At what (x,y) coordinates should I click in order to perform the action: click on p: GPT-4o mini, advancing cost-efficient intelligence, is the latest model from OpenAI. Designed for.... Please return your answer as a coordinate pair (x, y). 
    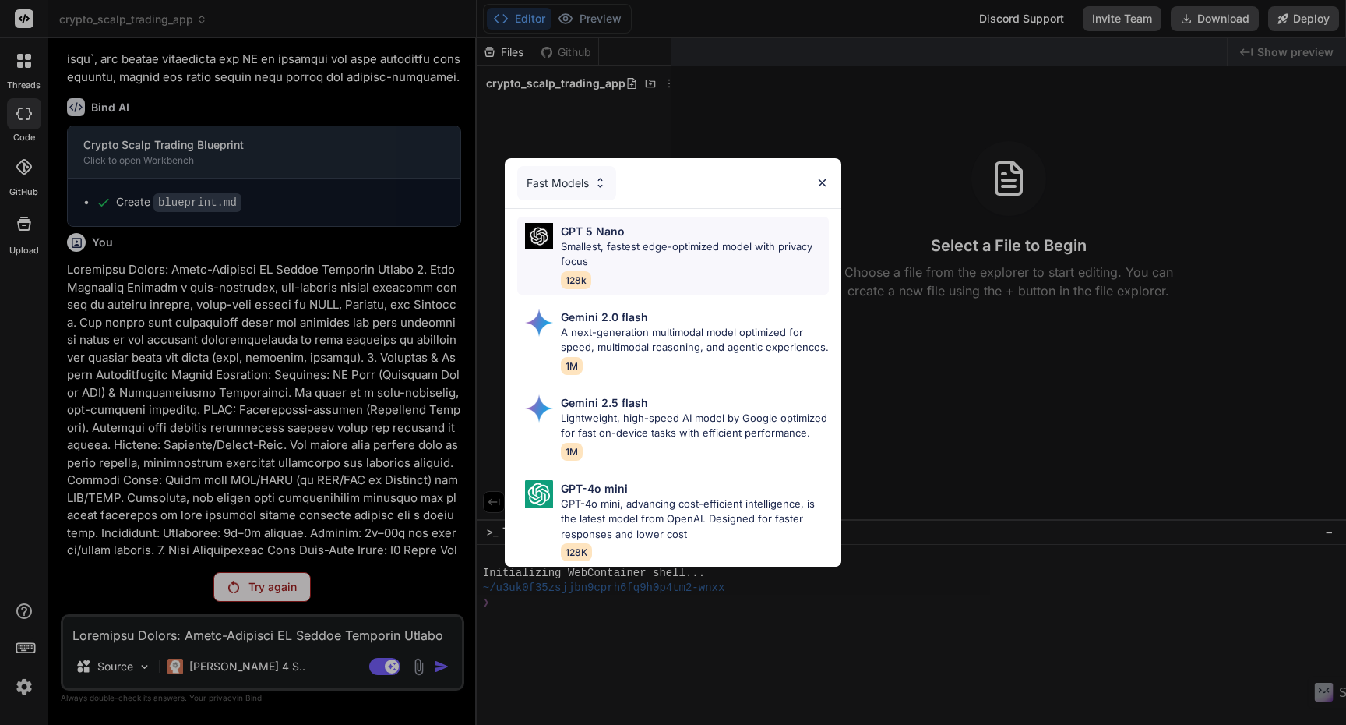
    Looking at the image, I should click on (695, 519).